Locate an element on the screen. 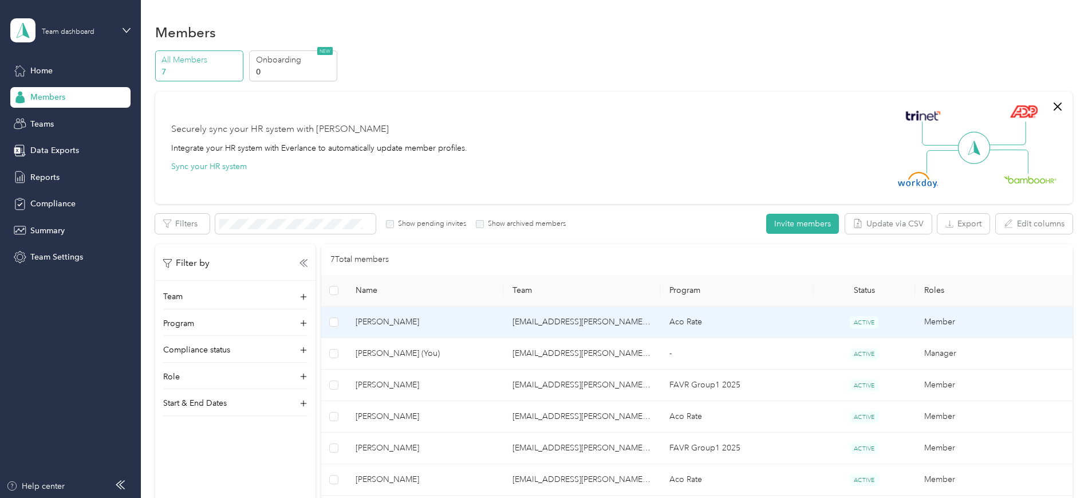 The height and width of the screenshot is (498, 1092). img: Workday is located at coordinates (918, 180).